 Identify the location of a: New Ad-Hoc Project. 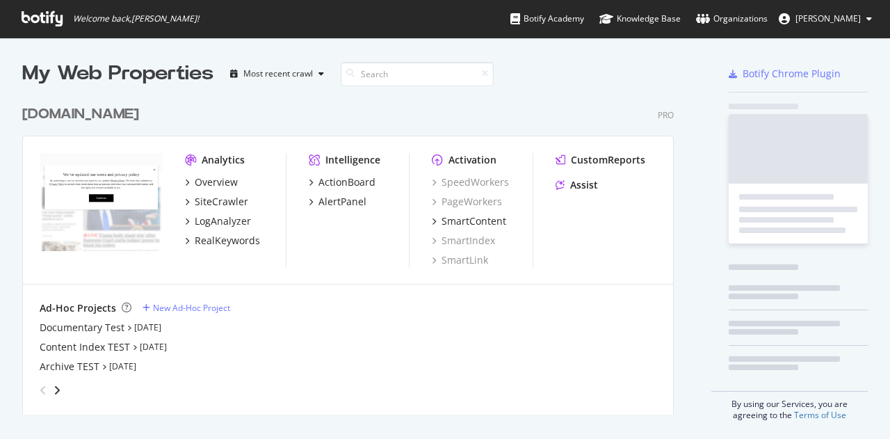
(186, 307).